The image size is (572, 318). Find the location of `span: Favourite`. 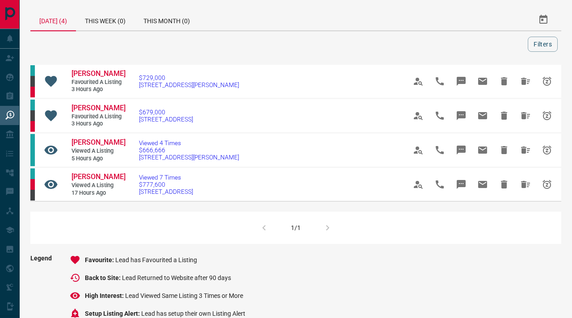

span: Favourite is located at coordinates (100, 260).